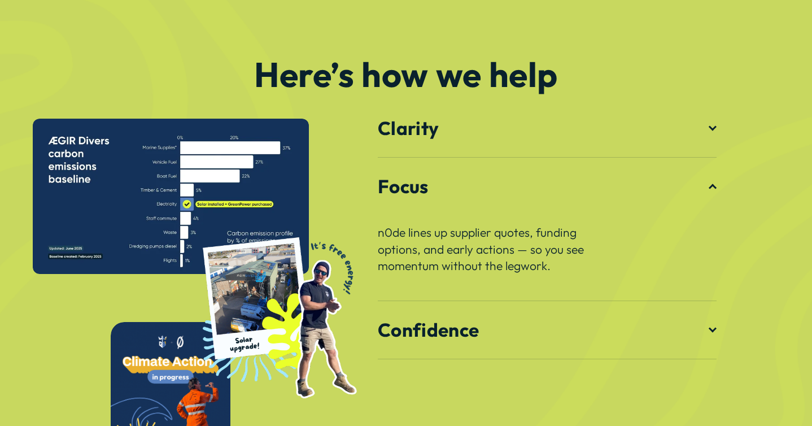 This screenshot has height=426, width=812. Describe the element at coordinates (783, 399) in the screenshot. I see `div: Chat Widget` at that location.